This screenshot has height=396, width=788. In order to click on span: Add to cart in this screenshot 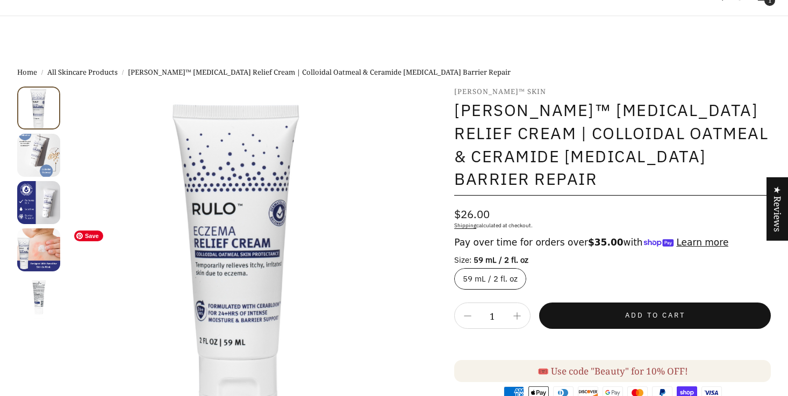, I will do `click(655, 315)`.